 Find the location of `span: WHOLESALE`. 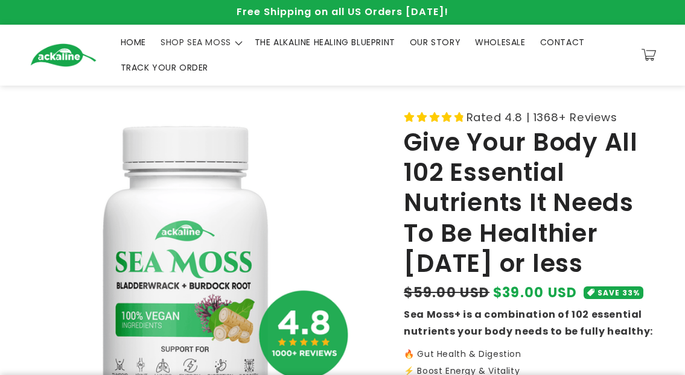

span: WHOLESALE is located at coordinates (500, 42).